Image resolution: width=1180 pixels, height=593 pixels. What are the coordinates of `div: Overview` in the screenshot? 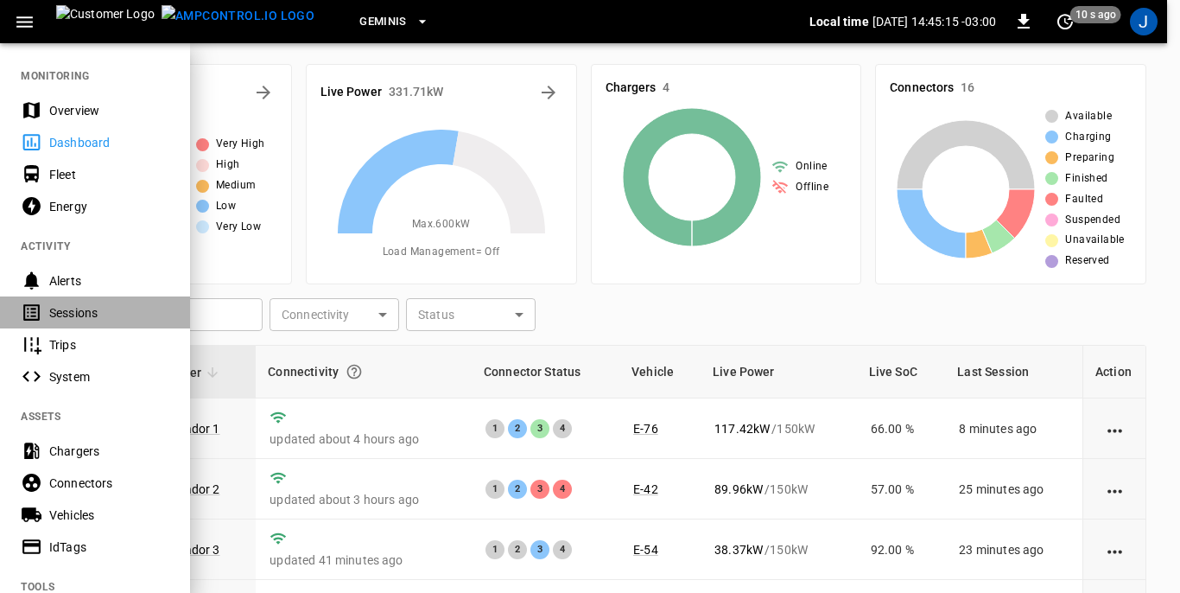 It's located at (109, 111).